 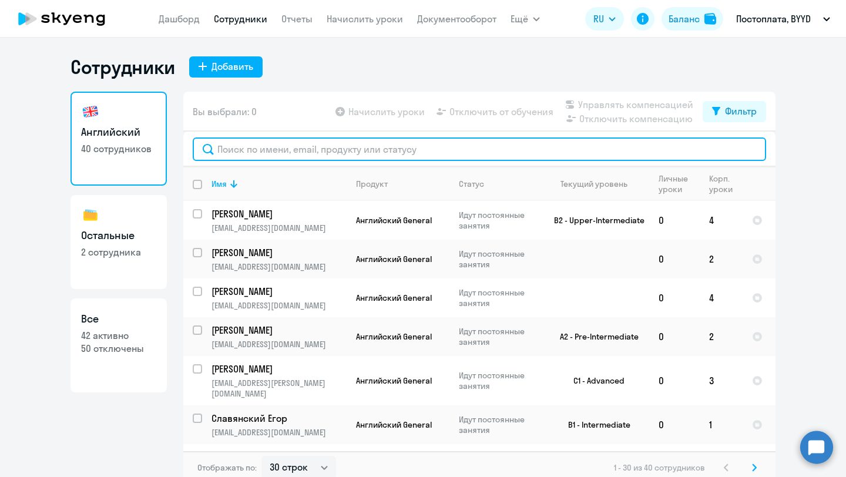 What do you see at coordinates (123, 67) in the screenshot?
I see `h1: Сотрудники` at bounding box center [123, 67].